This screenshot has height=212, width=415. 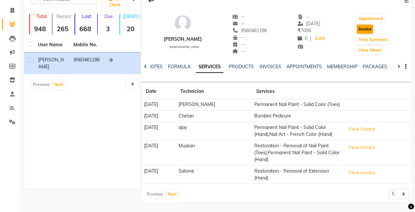 What do you see at coordinates (302, 38) in the screenshot?
I see `span: 0` at bounding box center [302, 38].